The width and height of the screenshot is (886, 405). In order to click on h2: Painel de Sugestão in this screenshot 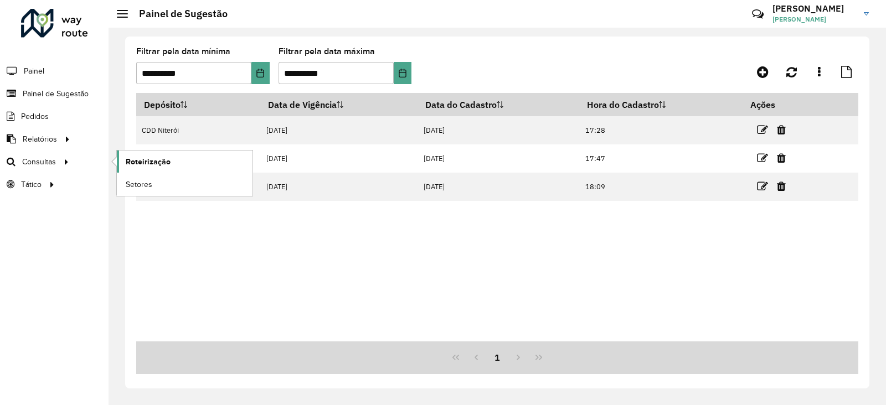, I will do `click(178, 14)`.